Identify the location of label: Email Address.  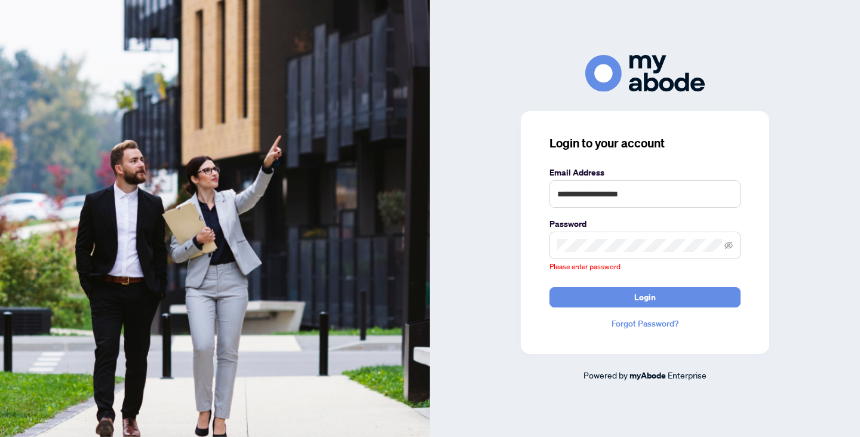
(645, 173).